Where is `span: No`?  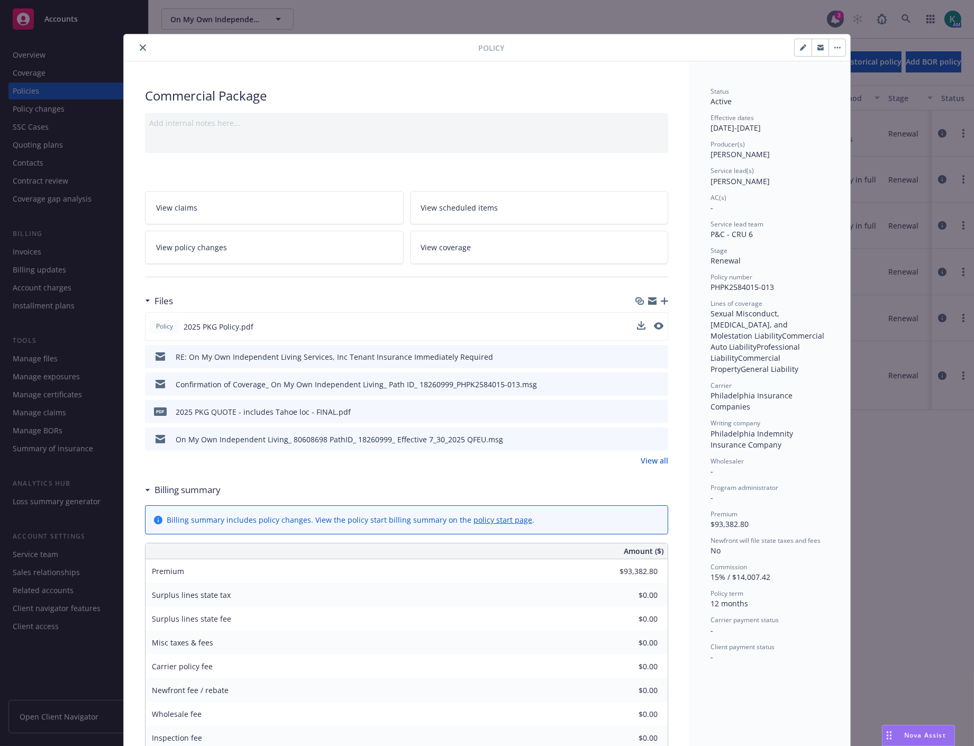
span: No is located at coordinates (716, 550).